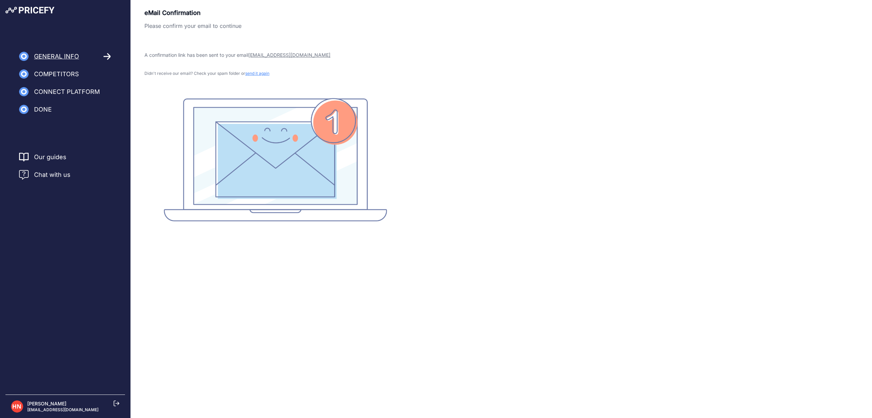 This screenshot has height=418, width=872. Describe the element at coordinates (275, 26) in the screenshot. I see `p: Please confirm your email to continue` at that location.